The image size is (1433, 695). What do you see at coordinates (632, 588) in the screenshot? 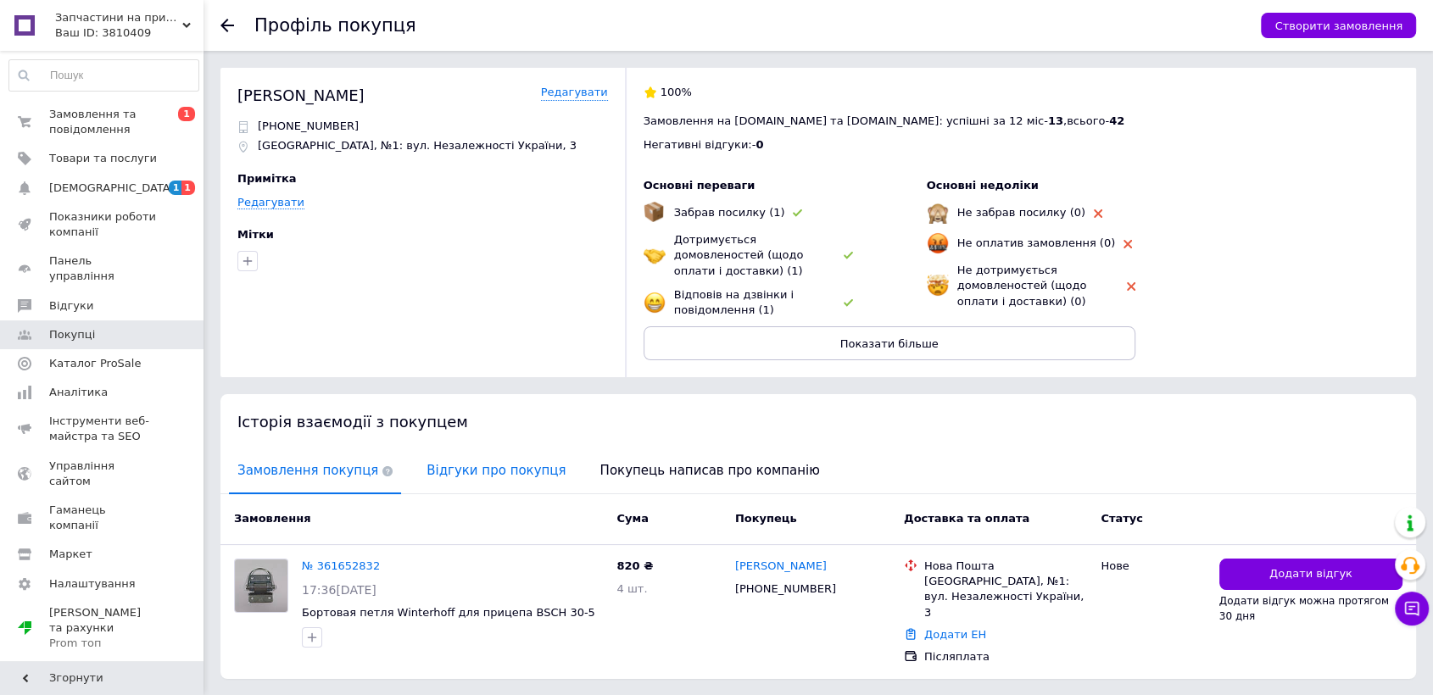
I see `span: 4 шт.` at bounding box center [632, 588].